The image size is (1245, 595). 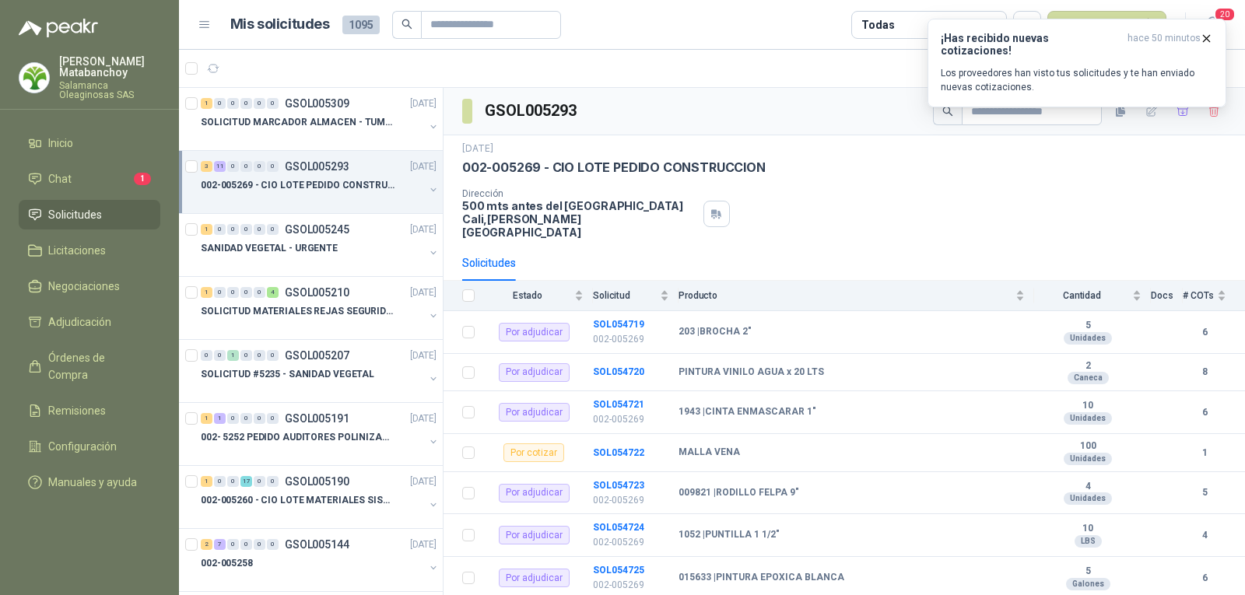 What do you see at coordinates (1212, 25) in the screenshot?
I see `button: 20` at bounding box center [1212, 25].